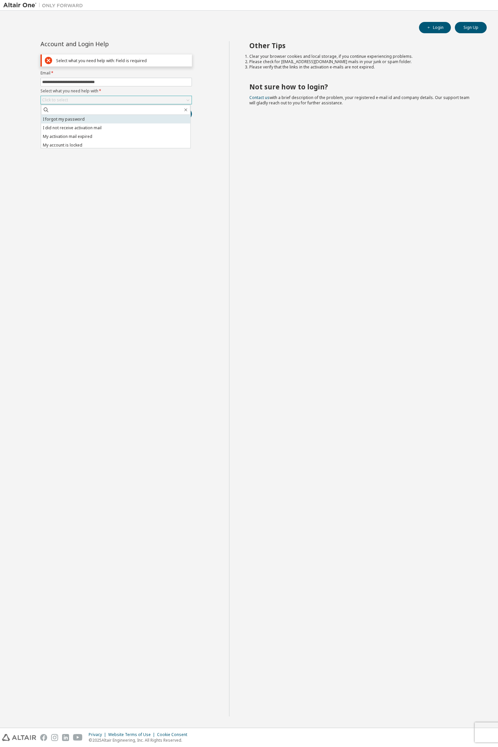  What do you see at coordinates (471, 28) in the screenshot?
I see `button: Sign Up` at bounding box center [471, 28].